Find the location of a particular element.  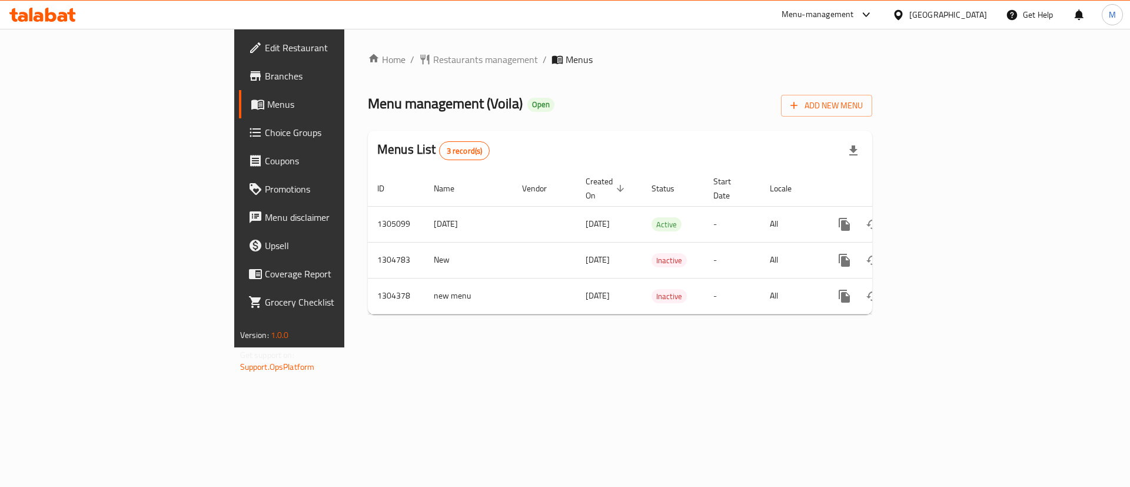

div: Open is located at coordinates (541, 105).